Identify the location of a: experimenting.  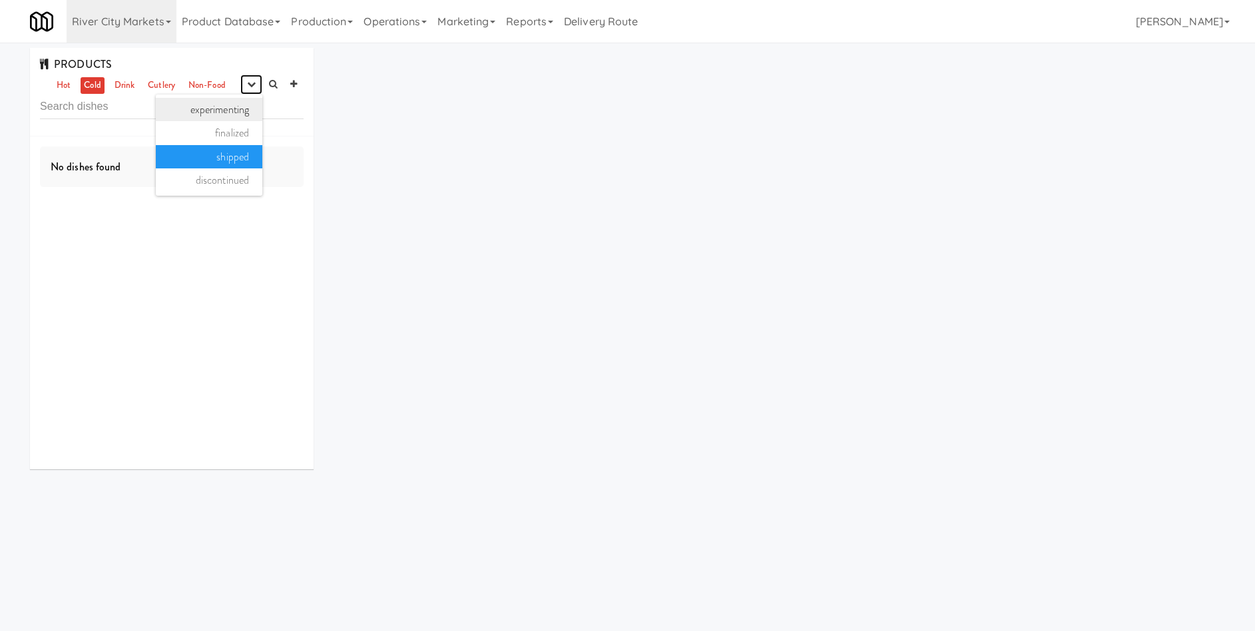
(209, 110).